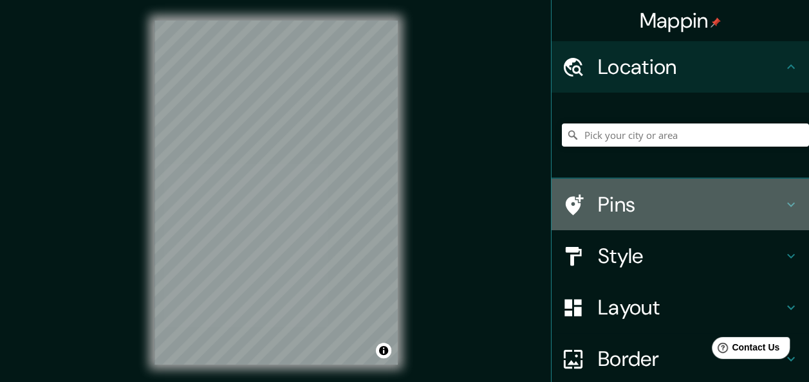  What do you see at coordinates (680, 21) in the screenshot?
I see `h4: Mappin` at bounding box center [680, 21].